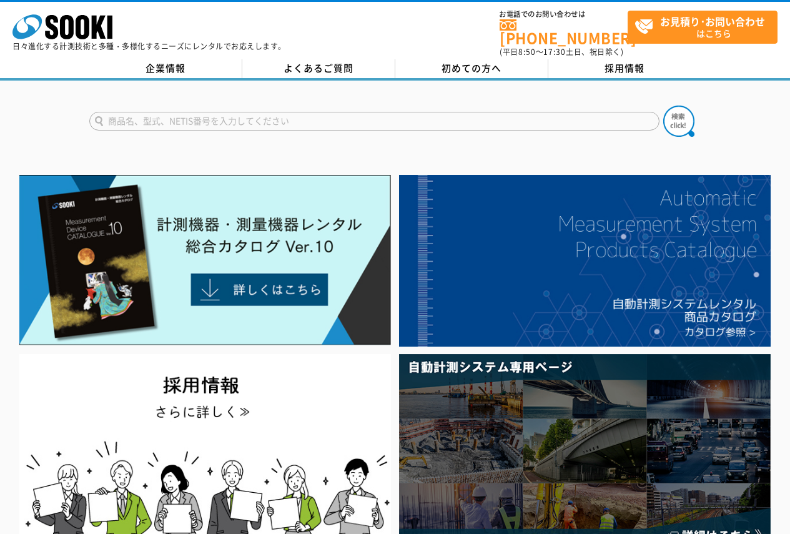  Describe the element at coordinates (625, 69) in the screenshot. I see `a: 採用情報` at that location.